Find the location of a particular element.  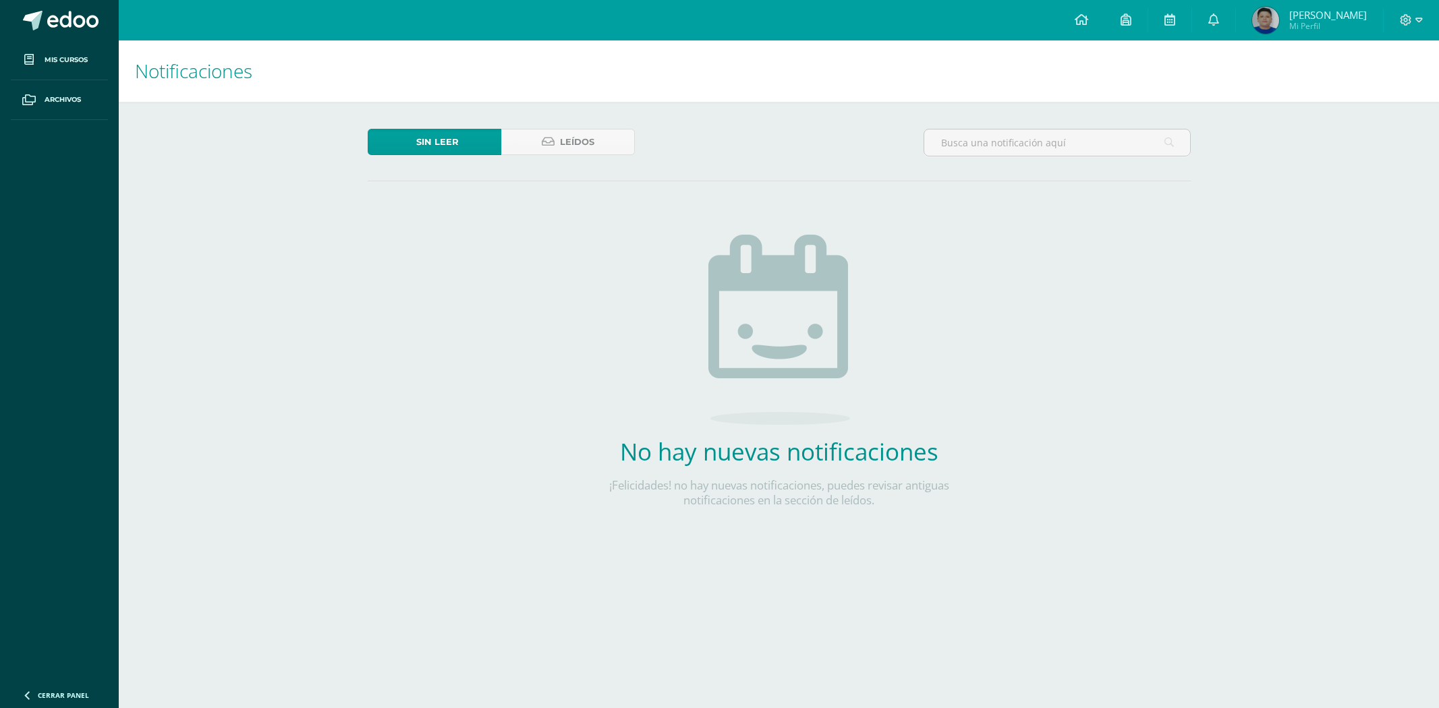

span: Mi Perfil is located at coordinates (1328, 26).